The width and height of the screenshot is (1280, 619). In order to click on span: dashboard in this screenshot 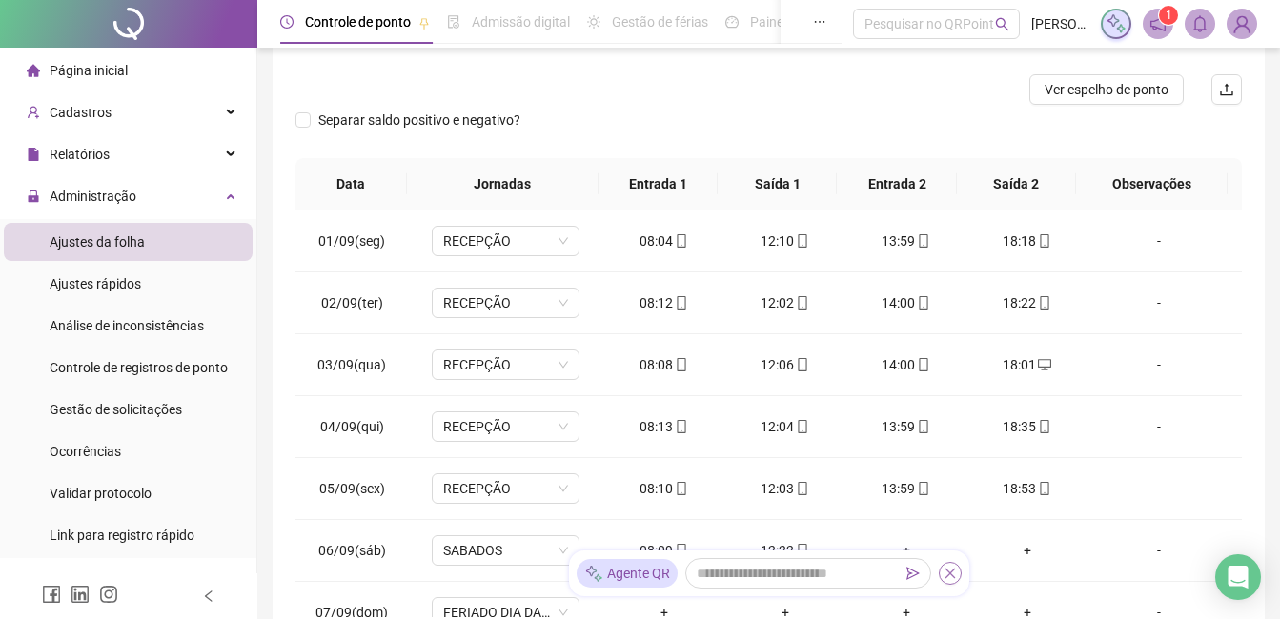, I will do `click(732, 22)`.